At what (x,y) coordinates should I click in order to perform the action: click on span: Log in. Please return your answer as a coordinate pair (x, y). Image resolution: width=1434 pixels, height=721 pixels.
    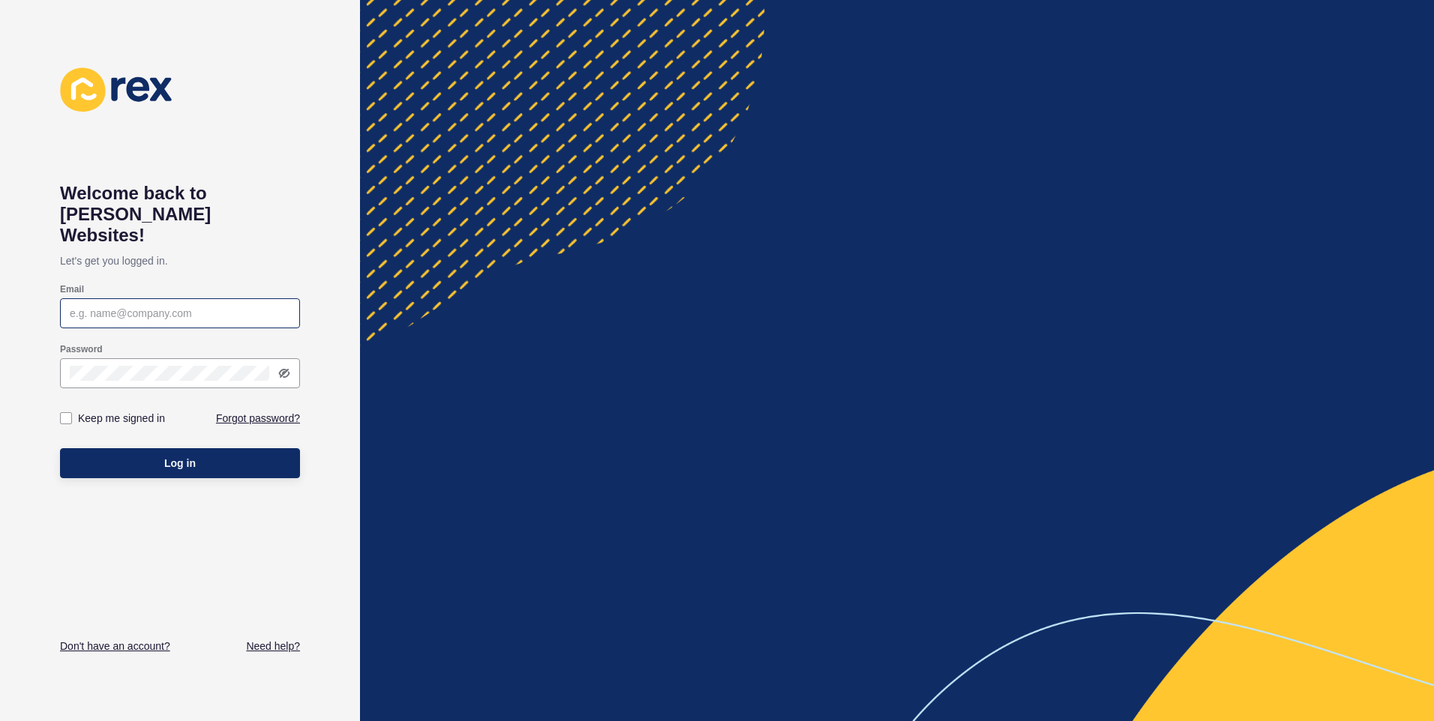
    Looking at the image, I should click on (180, 463).